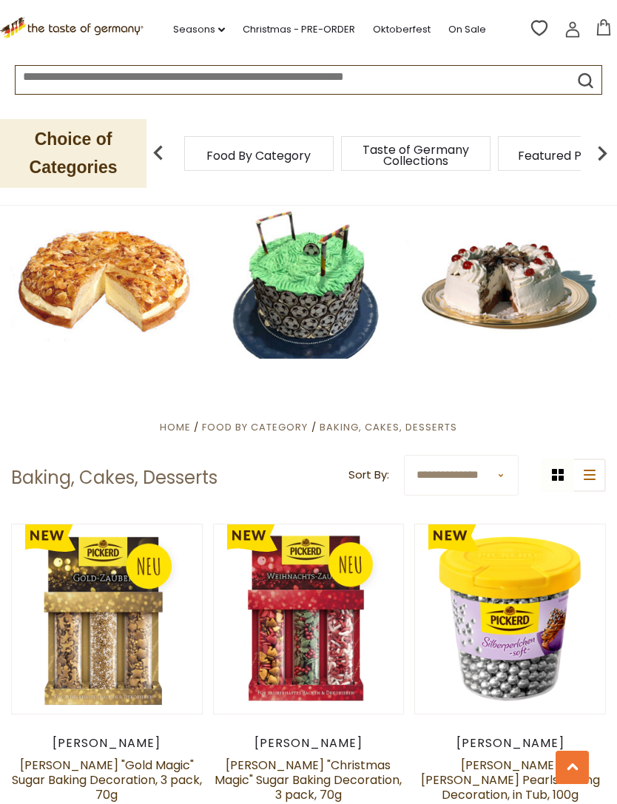 Image resolution: width=617 pixels, height=804 pixels. What do you see at coordinates (175, 427) in the screenshot?
I see `a: Home` at bounding box center [175, 427].